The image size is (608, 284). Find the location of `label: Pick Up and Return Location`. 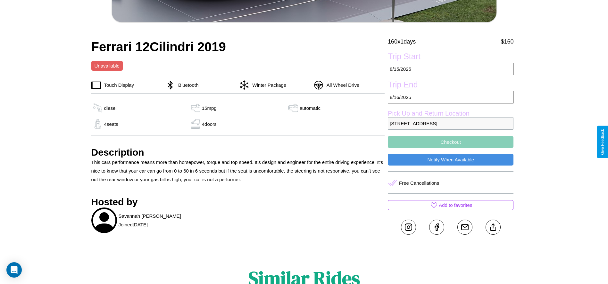

label: Pick Up and Return Location is located at coordinates (451, 114).